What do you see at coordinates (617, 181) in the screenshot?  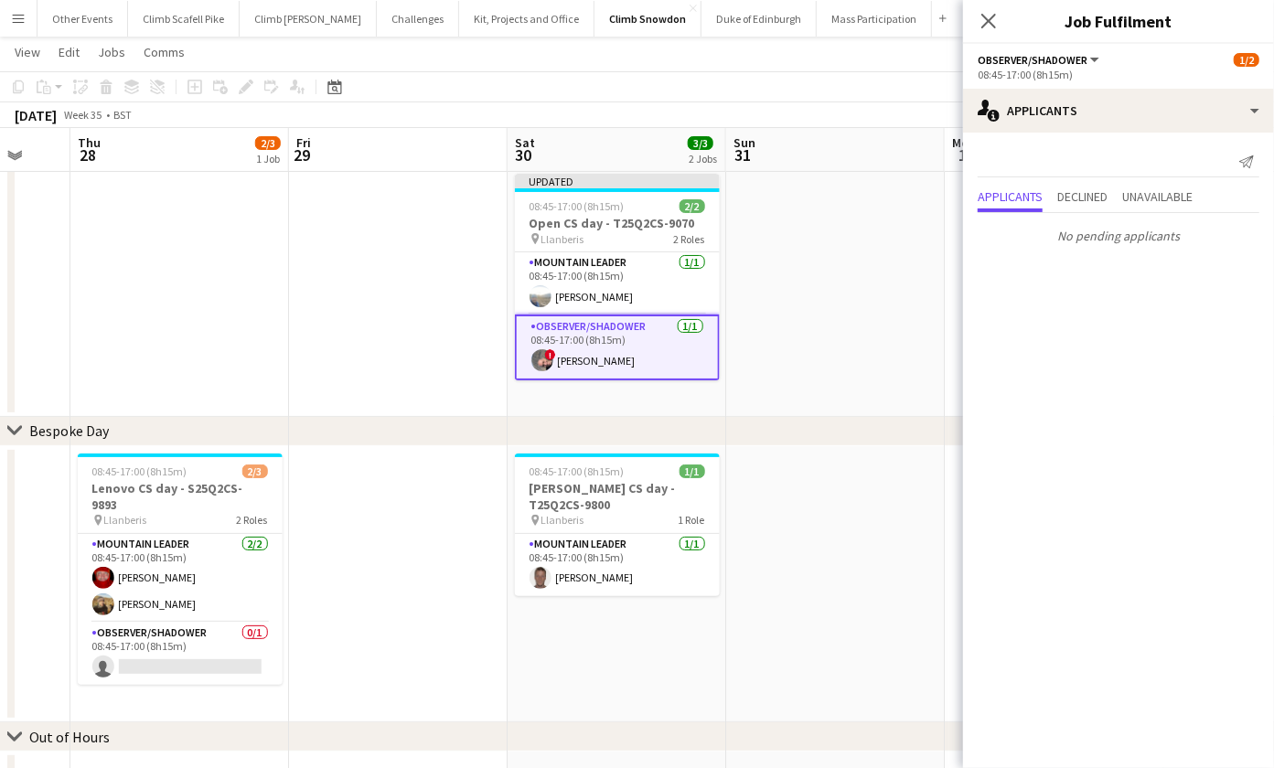 I see `div: Updated` at bounding box center [617, 181].